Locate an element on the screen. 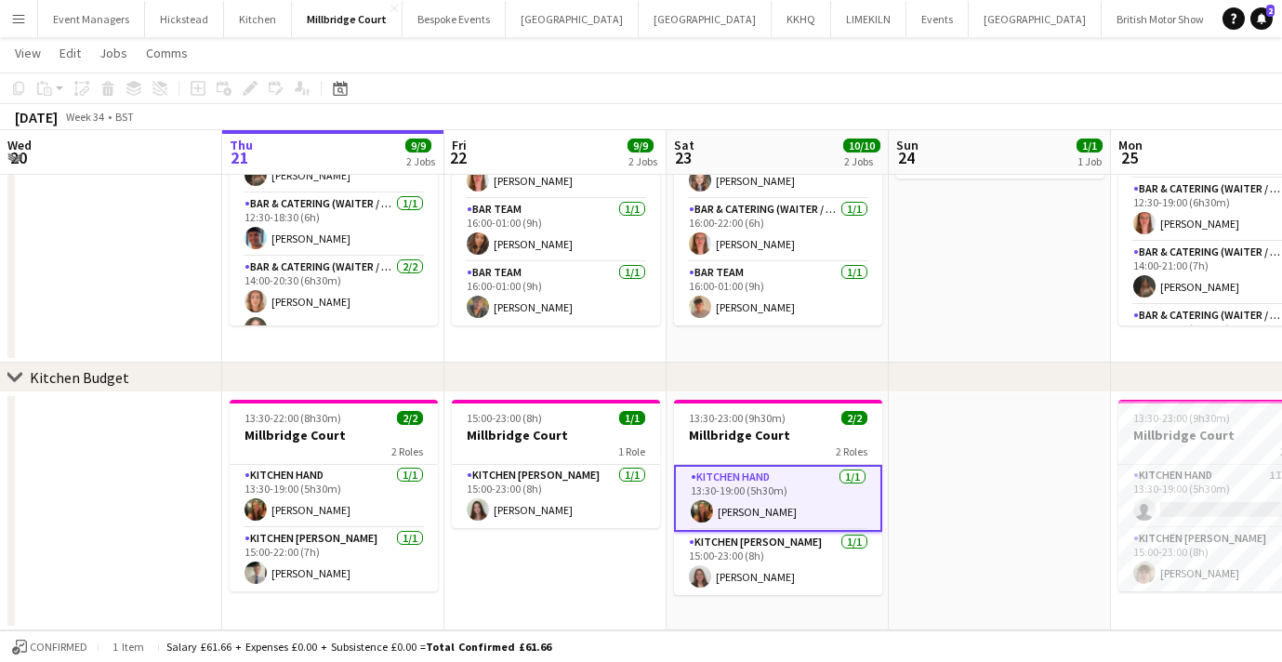 The width and height of the screenshot is (1282, 662). span: Fri is located at coordinates (459, 145).